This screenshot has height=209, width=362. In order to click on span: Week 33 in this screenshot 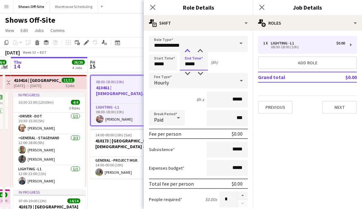, I will do `click(29, 52)`.